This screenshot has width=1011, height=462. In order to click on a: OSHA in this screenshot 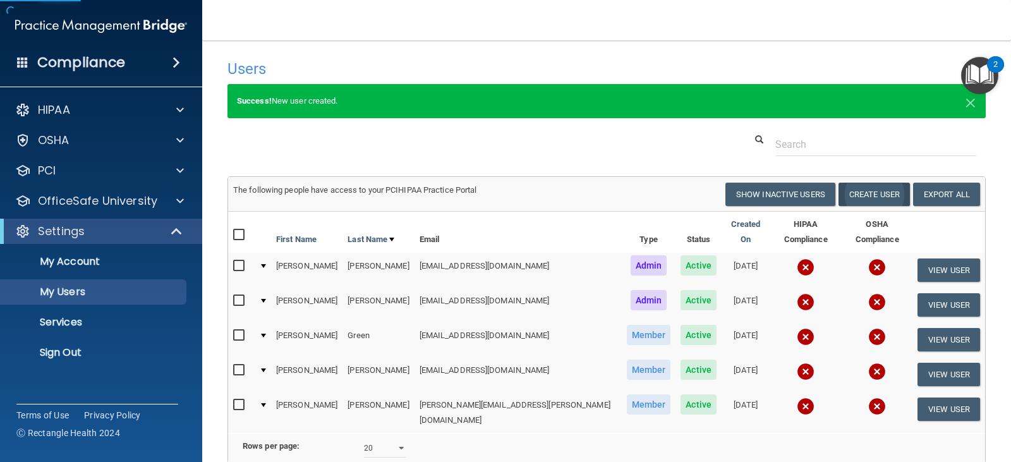, I will do `click(99, 140)`.